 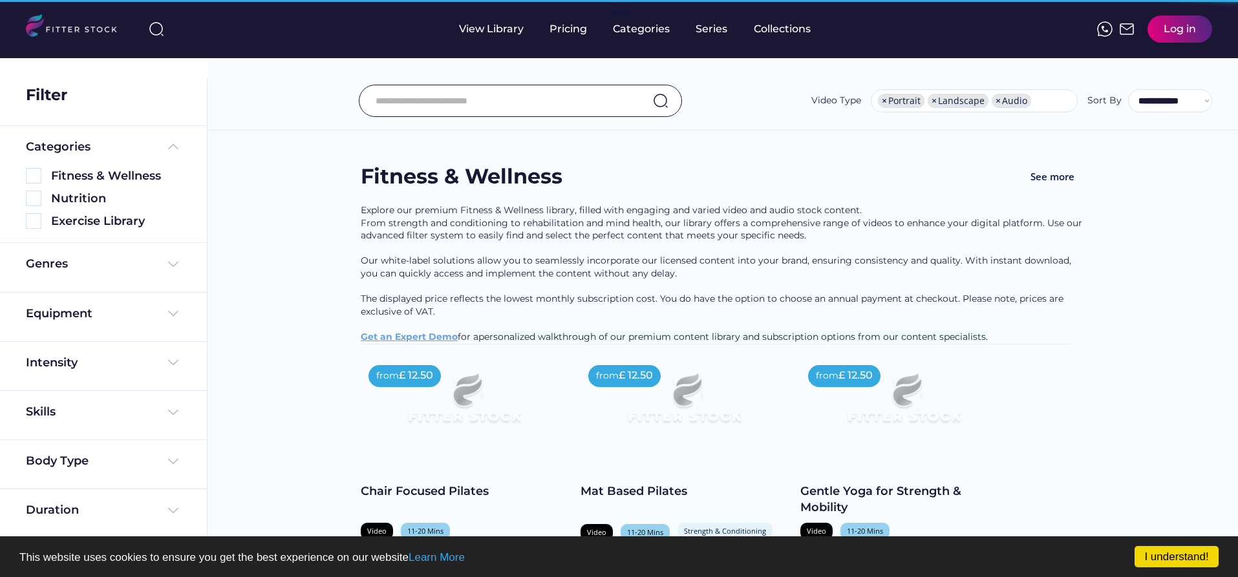 What do you see at coordinates (712, 29) in the screenshot?
I see `div: Series` at bounding box center [712, 29].